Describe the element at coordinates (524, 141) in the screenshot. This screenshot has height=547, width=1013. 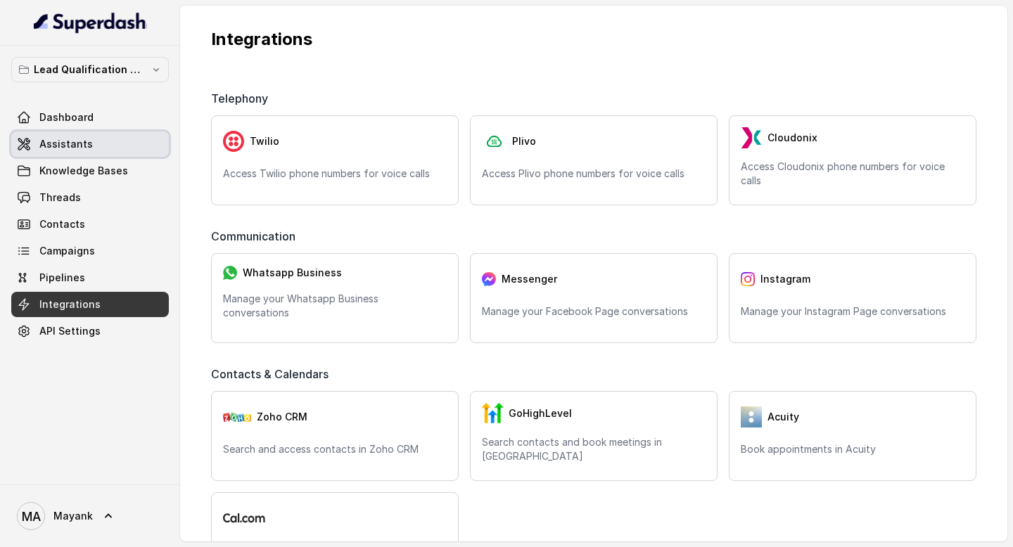
I see `span: Plivo` at that location.